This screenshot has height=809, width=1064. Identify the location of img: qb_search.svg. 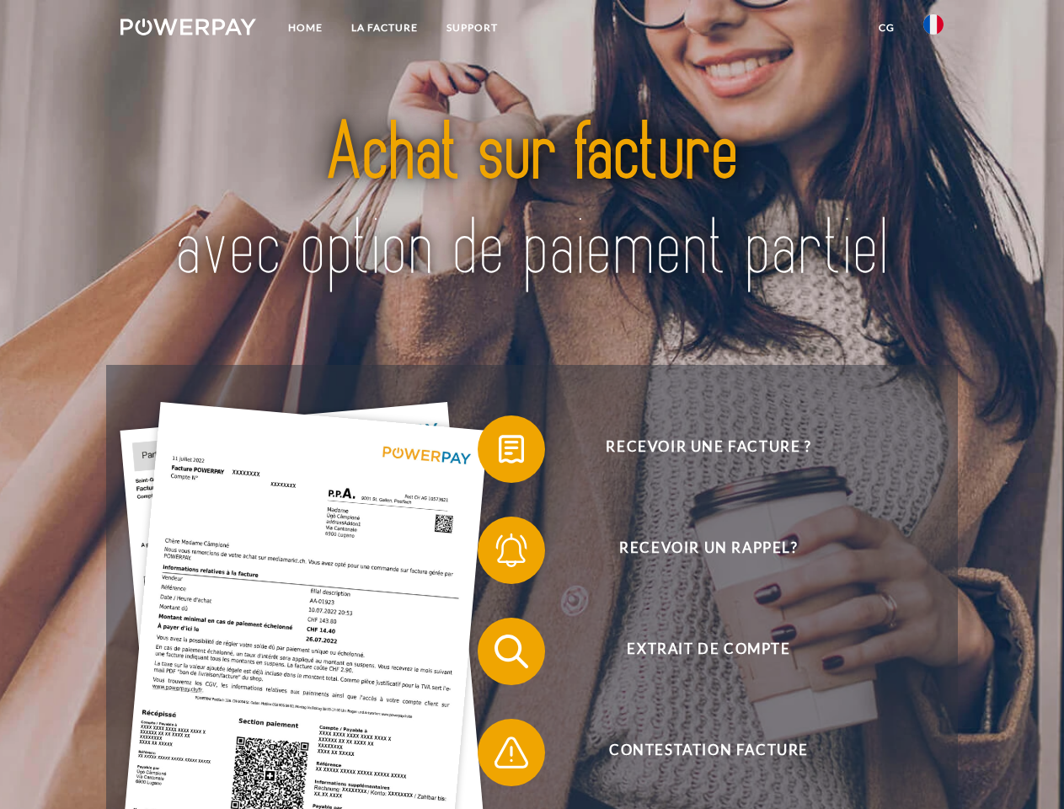
(511, 651).